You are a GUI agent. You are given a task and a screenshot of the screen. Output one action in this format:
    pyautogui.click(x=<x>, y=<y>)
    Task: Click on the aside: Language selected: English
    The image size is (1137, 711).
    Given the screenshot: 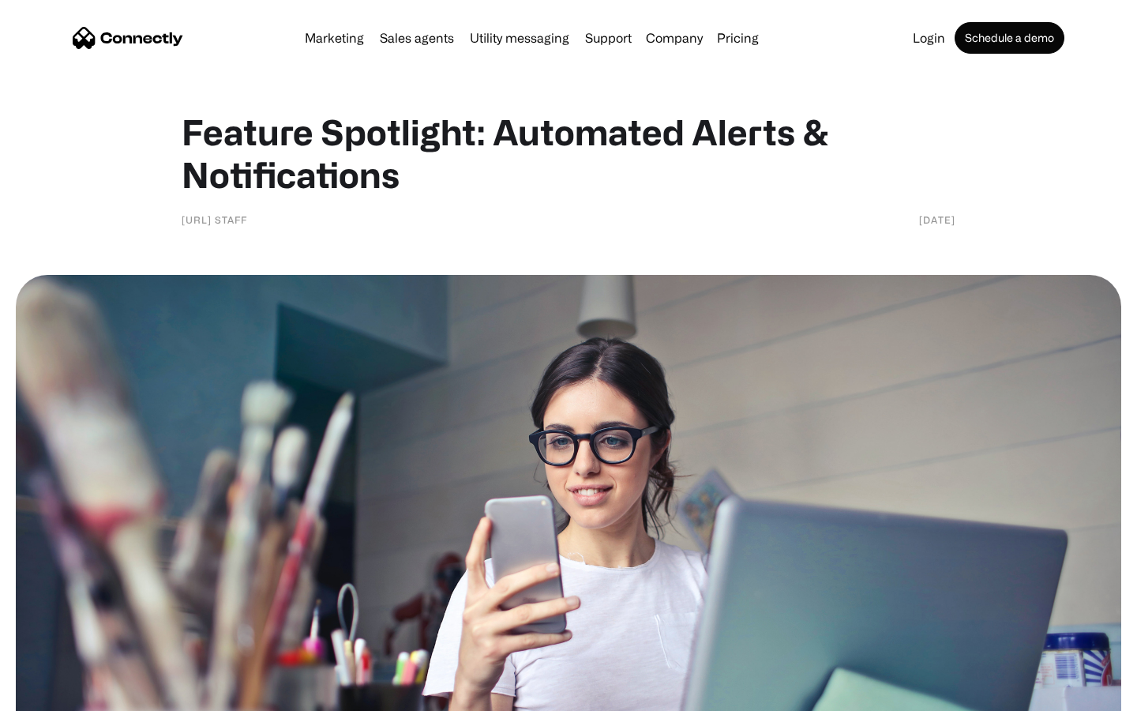 What is the action you would take?
    pyautogui.click(x=55, y=694)
    